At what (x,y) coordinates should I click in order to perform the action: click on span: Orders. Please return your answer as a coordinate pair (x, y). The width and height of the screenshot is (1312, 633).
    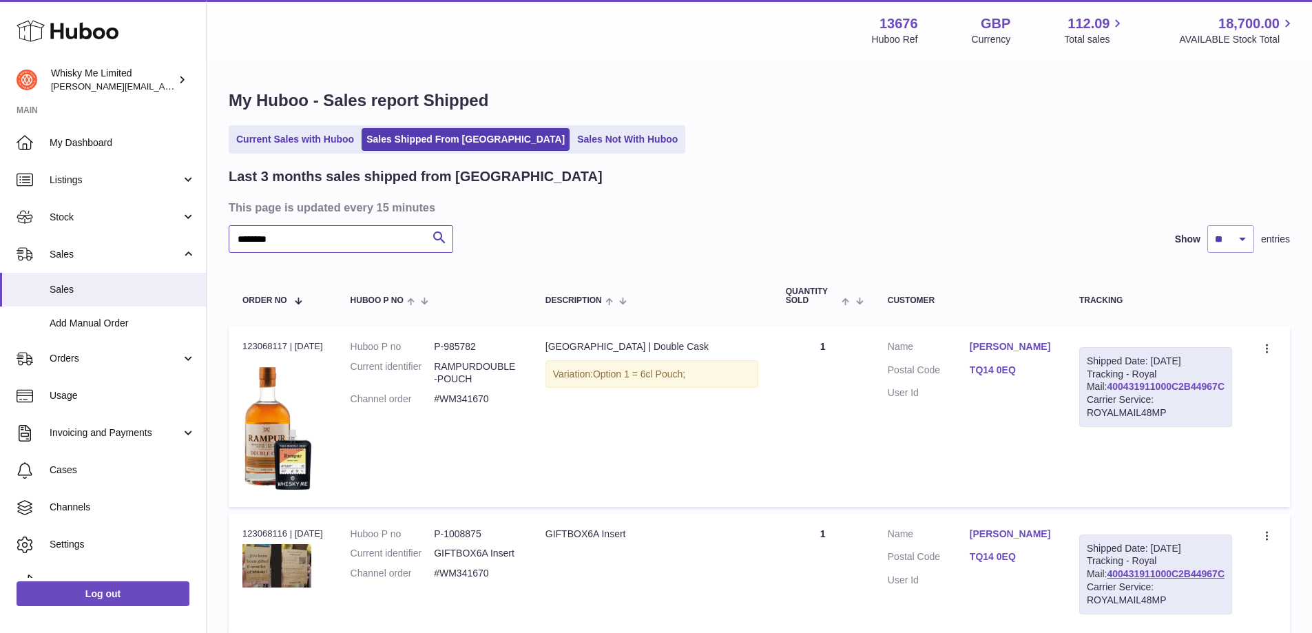
    Looking at the image, I should click on (115, 358).